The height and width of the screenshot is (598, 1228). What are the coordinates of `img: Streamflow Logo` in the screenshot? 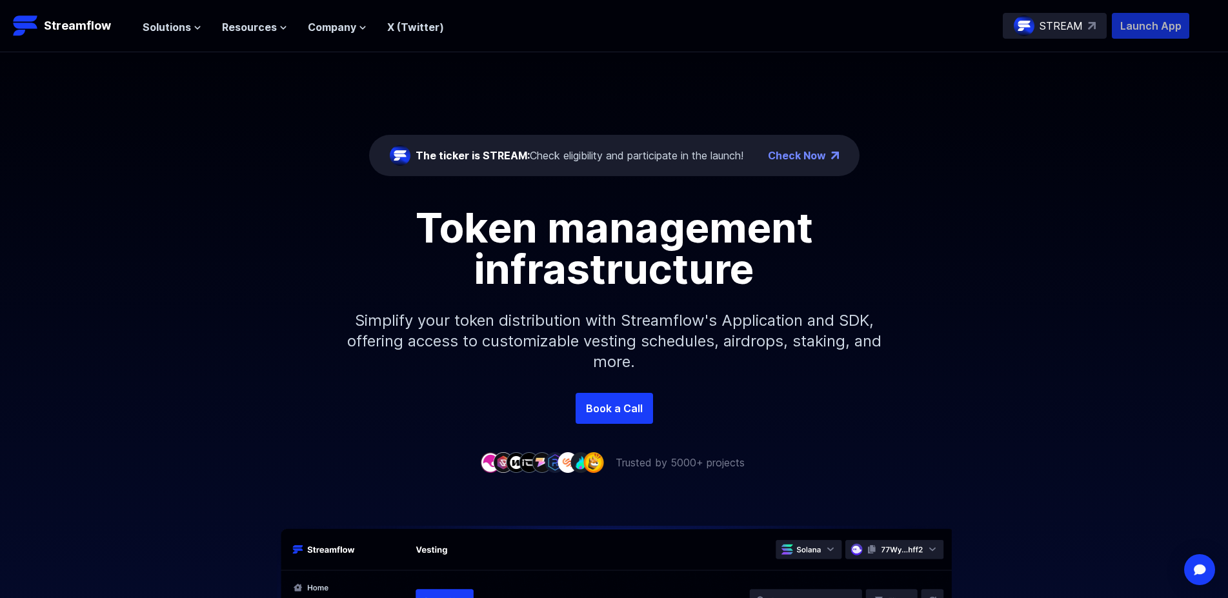 It's located at (26, 26).